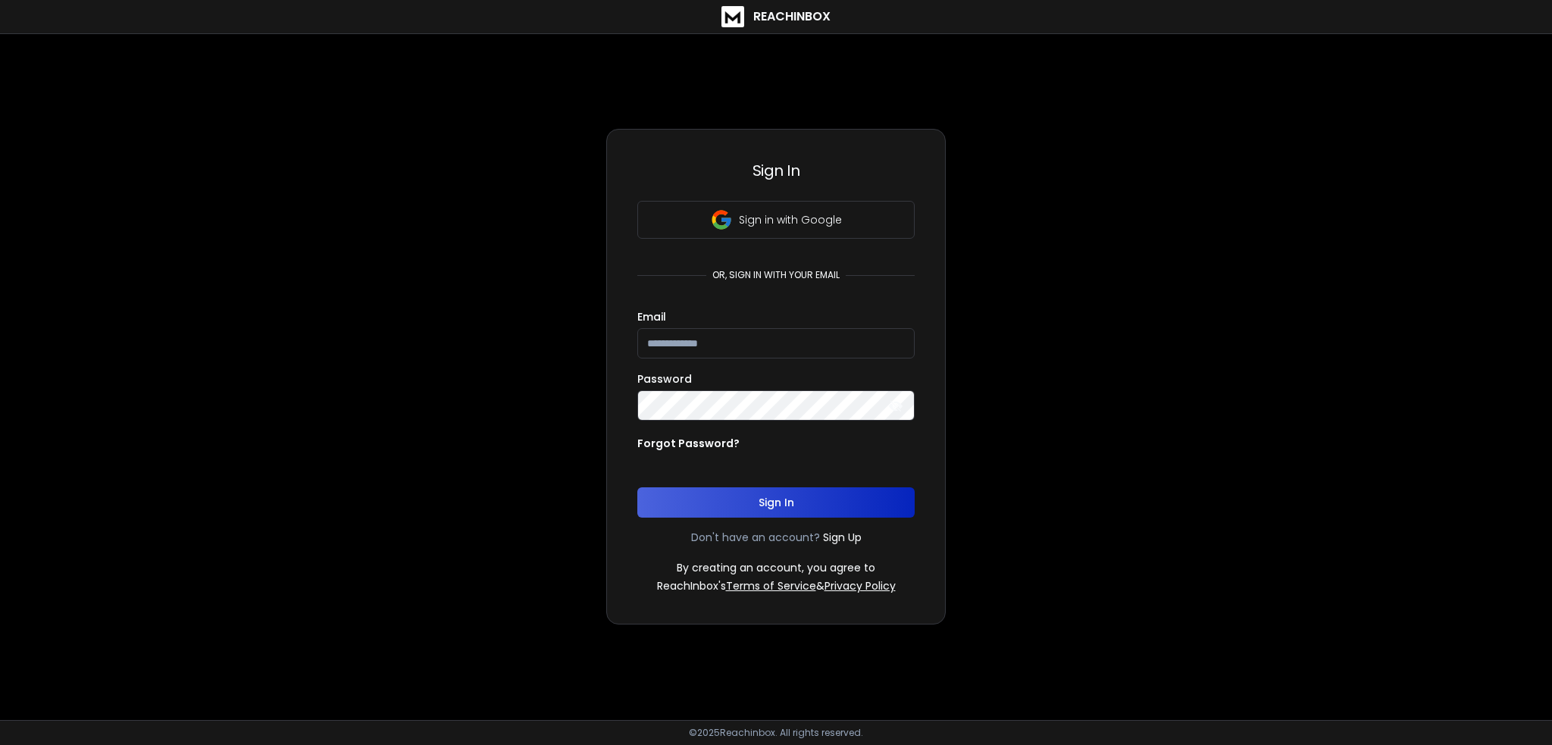 This screenshot has width=1552, height=745. Describe the element at coordinates (776, 220) in the screenshot. I see `button: Sign in with Google` at that location.